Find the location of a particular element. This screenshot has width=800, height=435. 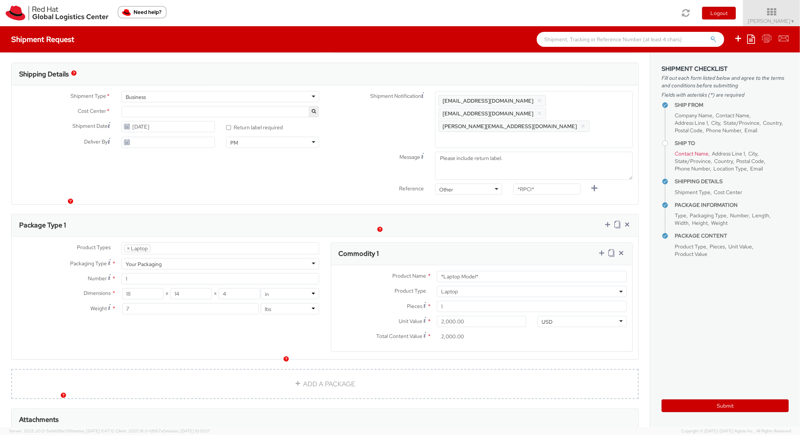

span: Product Types is located at coordinates (94, 247).